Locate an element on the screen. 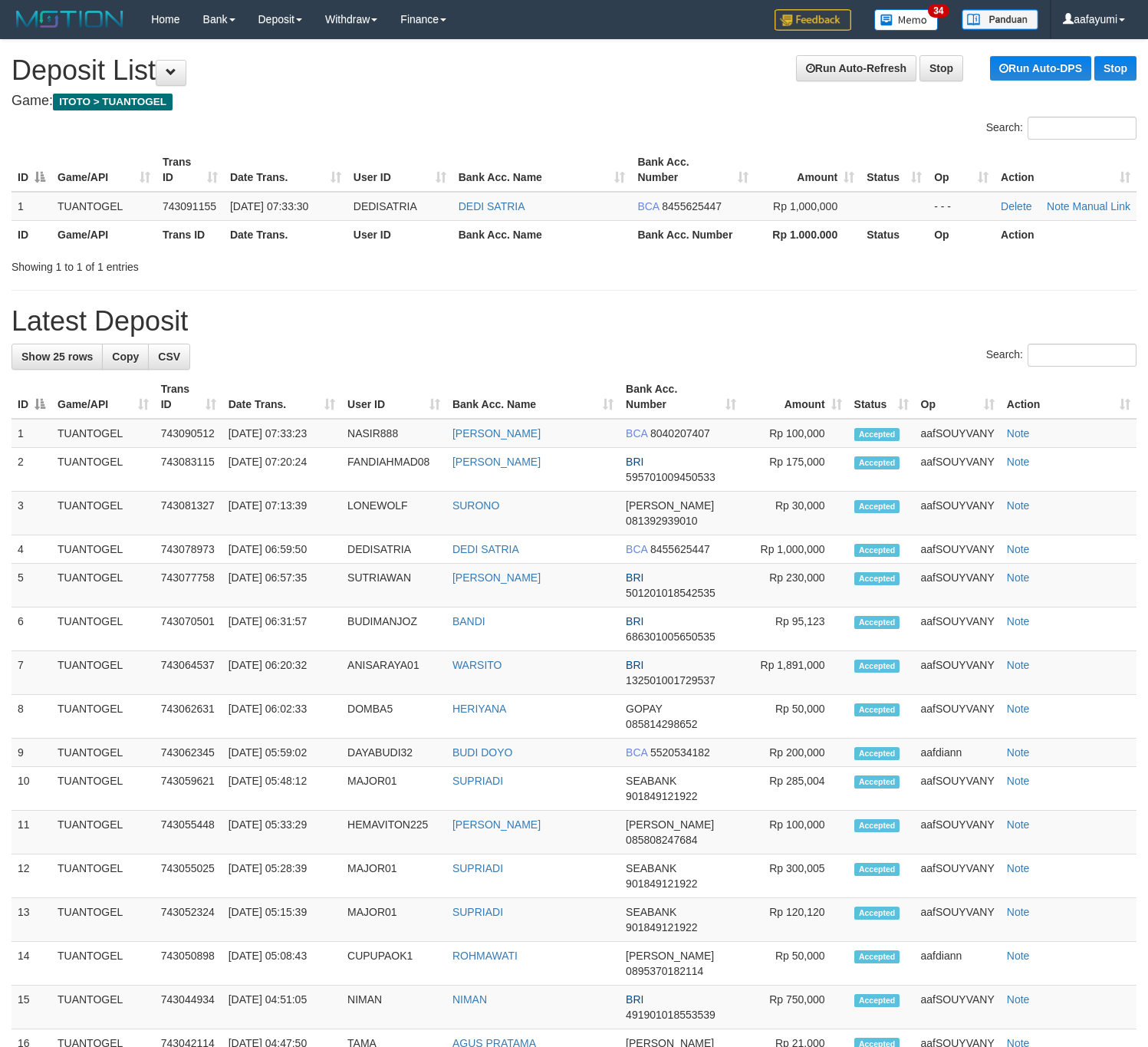 The height and width of the screenshot is (1047, 1148). span: DEDISATRIA is located at coordinates (385, 207).